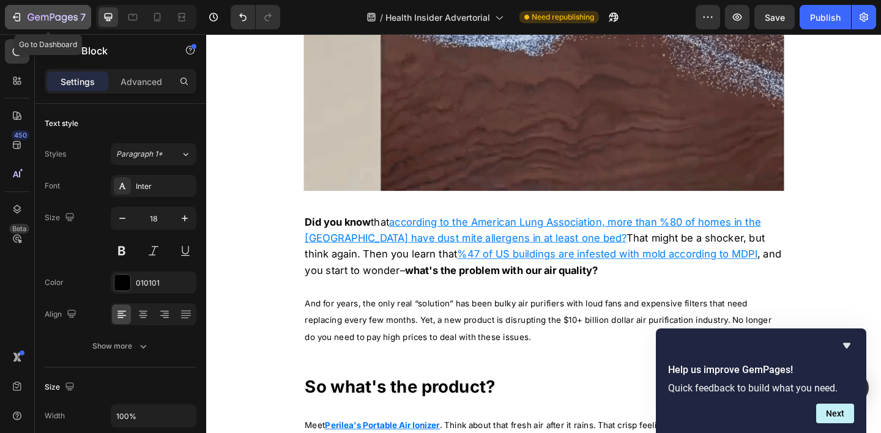  What do you see at coordinates (255, 17) in the screenshot?
I see `div: Undo/Redo` at bounding box center [255, 17].